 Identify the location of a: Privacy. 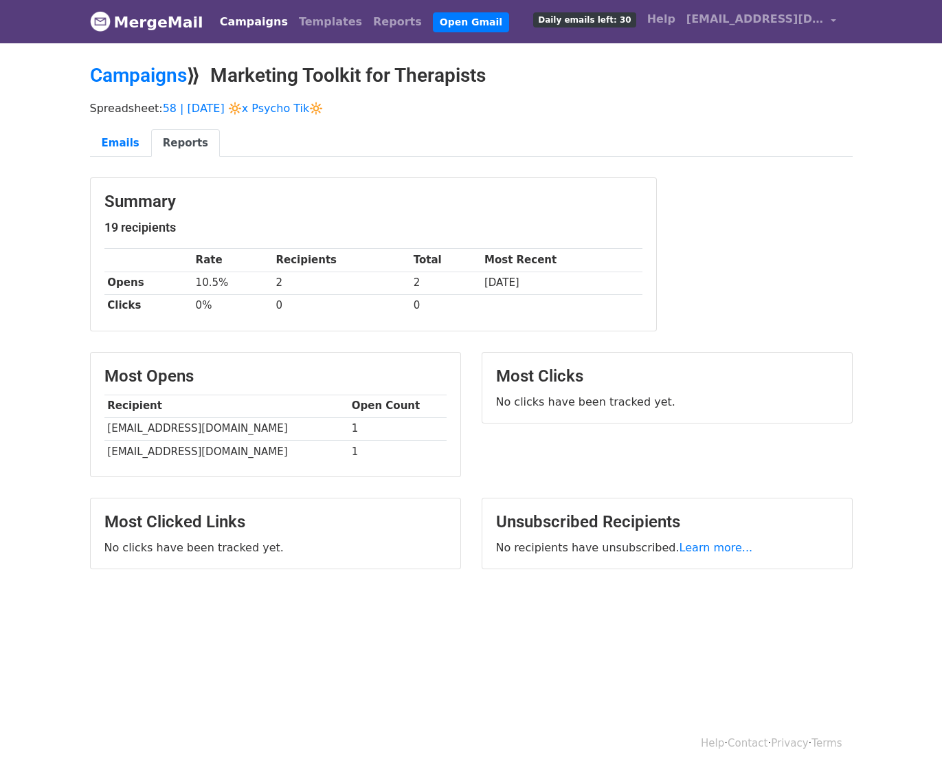
(790, 743).